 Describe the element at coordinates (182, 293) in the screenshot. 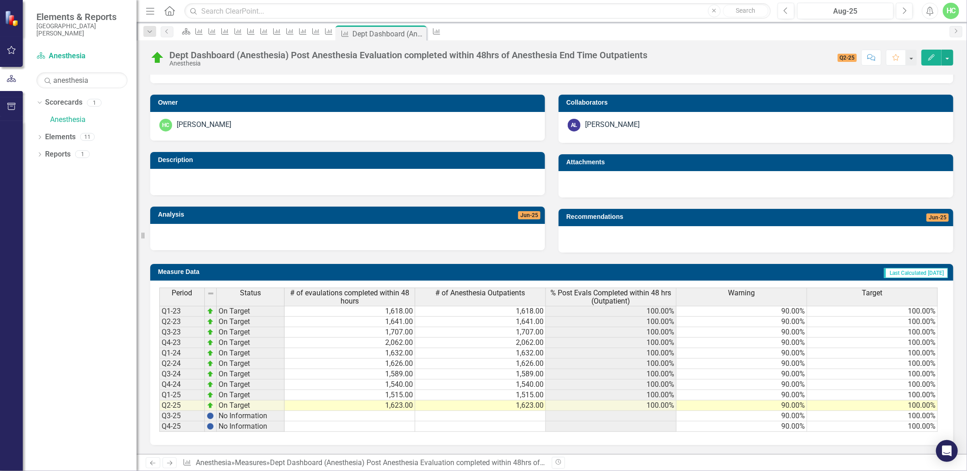

I see `span: Period` at that location.